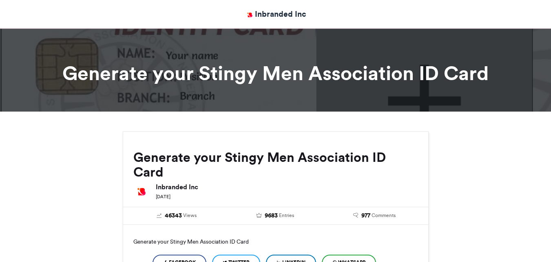 The height and width of the screenshot is (262, 551). What do you see at coordinates (287, 186) in the screenshot?
I see `h6: Inbranded Inc` at bounding box center [287, 186].